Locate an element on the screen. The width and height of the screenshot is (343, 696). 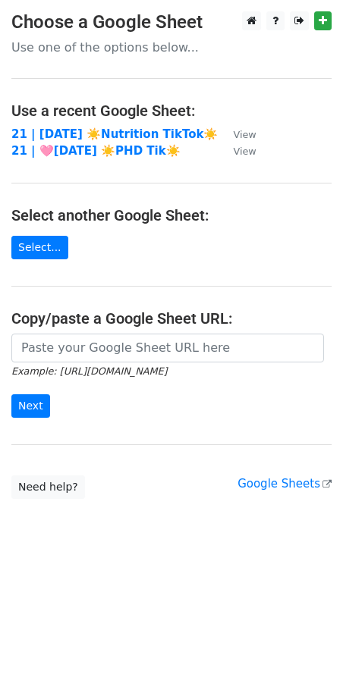
h3: Choose a Google Sheet is located at coordinates (171, 22).